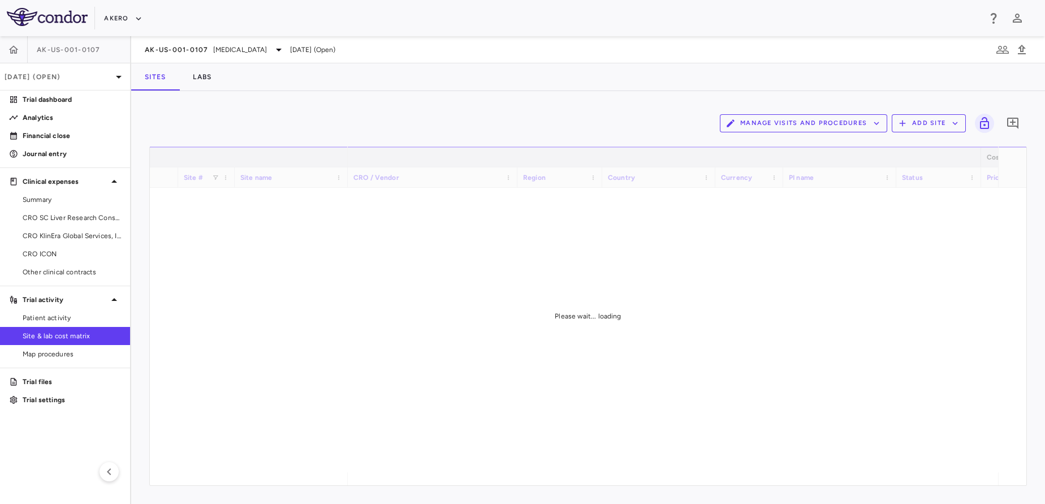  I want to click on p: Trial files, so click(72, 382).